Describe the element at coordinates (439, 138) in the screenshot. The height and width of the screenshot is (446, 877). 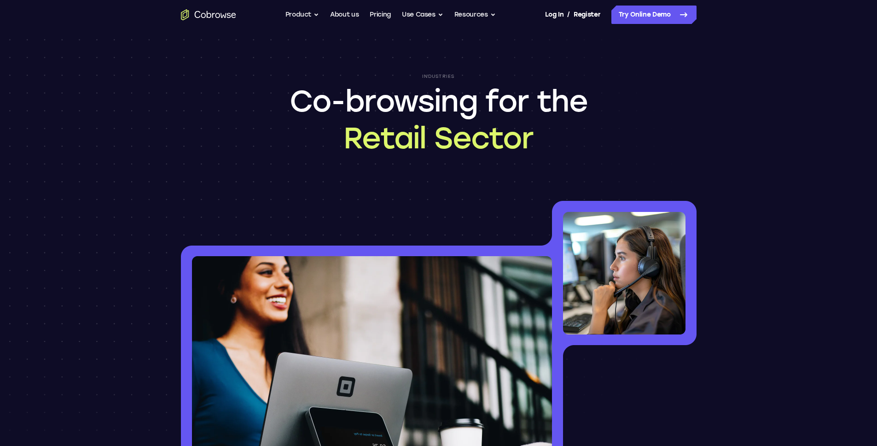
I see `span: Retail Sector` at that location.